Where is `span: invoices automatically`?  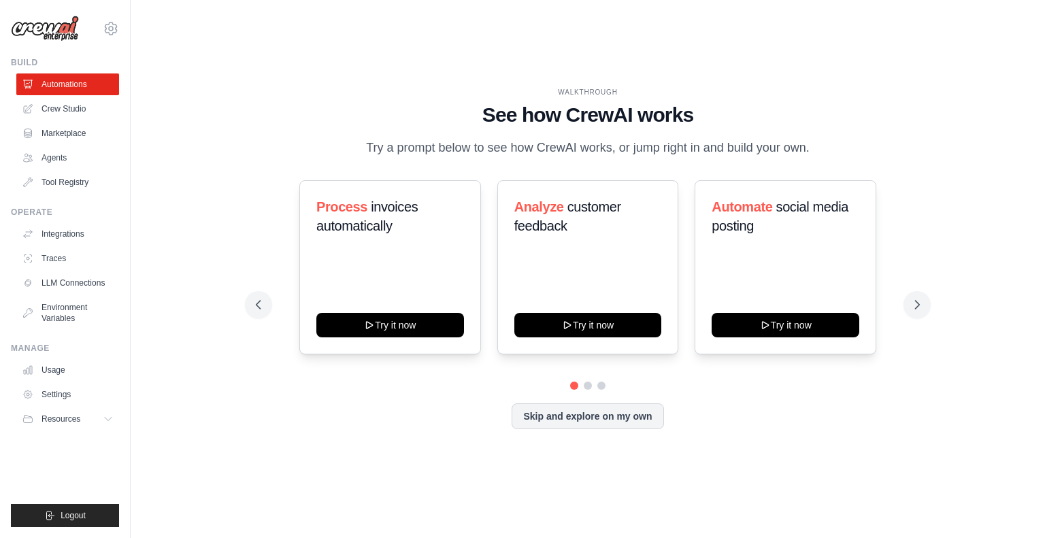 span: invoices automatically is located at coordinates (367, 216).